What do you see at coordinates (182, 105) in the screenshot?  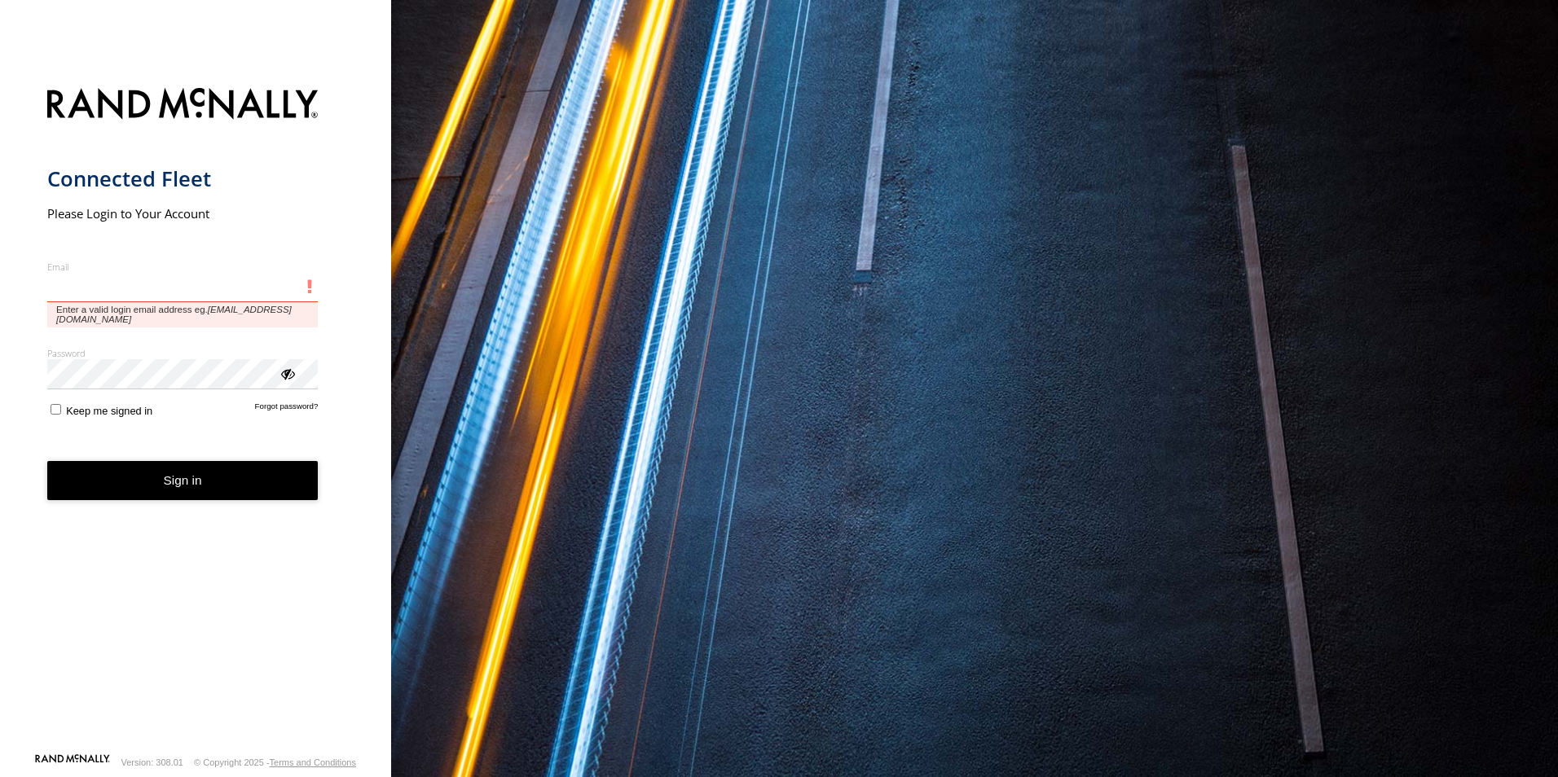 I see `img: Rand McNally` at bounding box center [182, 105].